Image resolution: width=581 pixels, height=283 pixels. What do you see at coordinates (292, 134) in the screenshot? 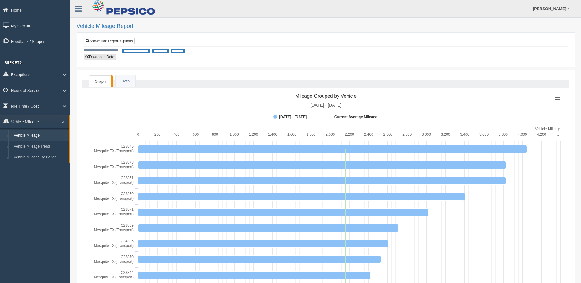
I see `text: 1,600` at bounding box center [292, 134].